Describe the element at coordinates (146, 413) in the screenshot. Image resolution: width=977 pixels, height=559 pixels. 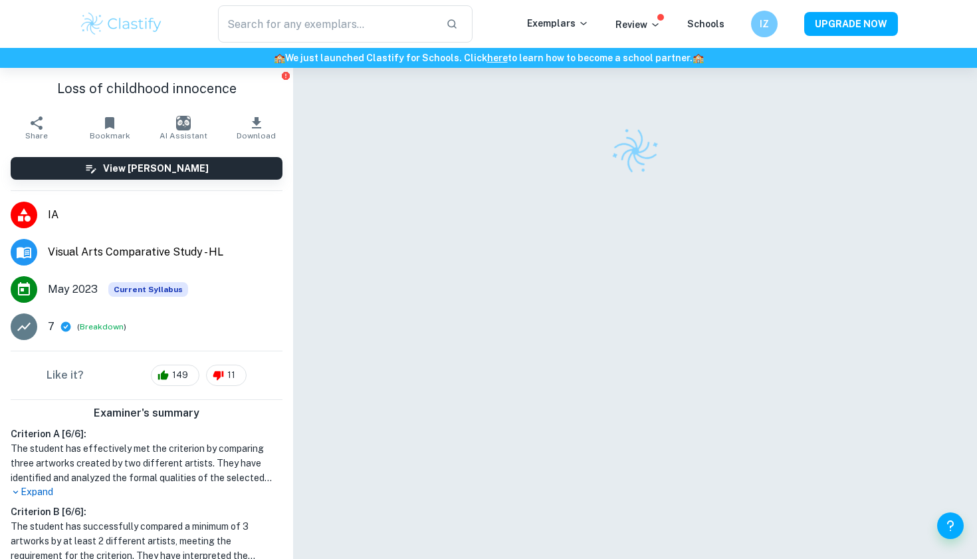
I see `h6: Examiner's summary` at that location.